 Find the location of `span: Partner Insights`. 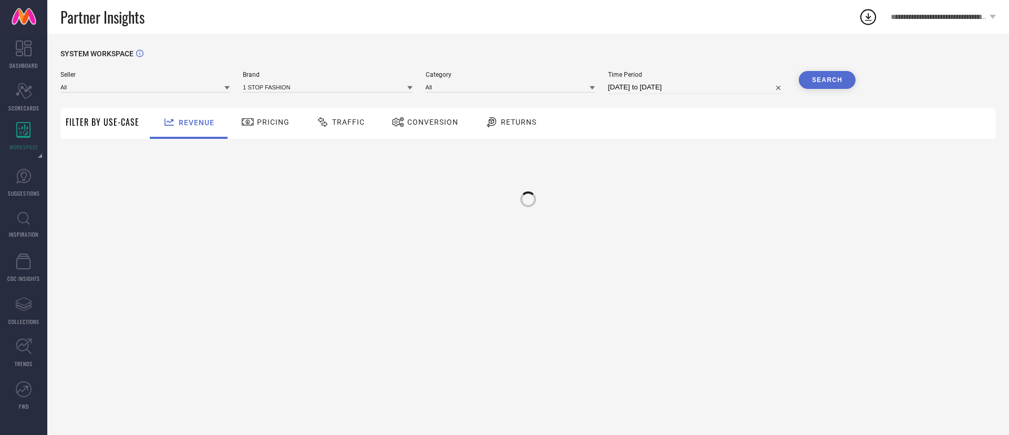

span: Partner Insights is located at coordinates (103, 17).